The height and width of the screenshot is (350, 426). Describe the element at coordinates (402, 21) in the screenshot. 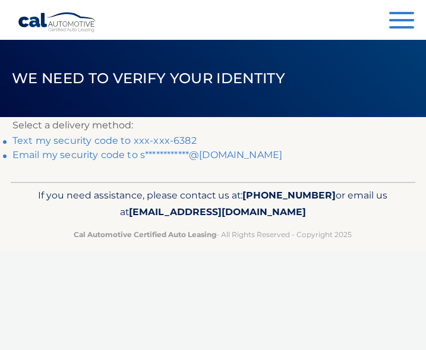

I see `button: Menu` at that location.